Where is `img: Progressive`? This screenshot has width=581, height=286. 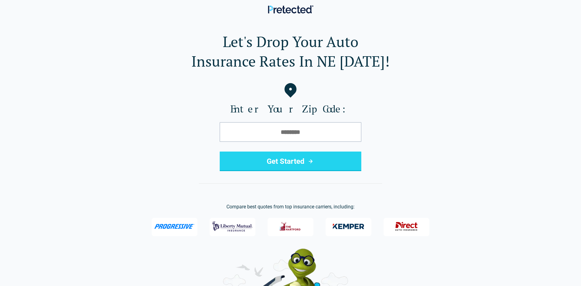 img: Progressive is located at coordinates (175, 226).